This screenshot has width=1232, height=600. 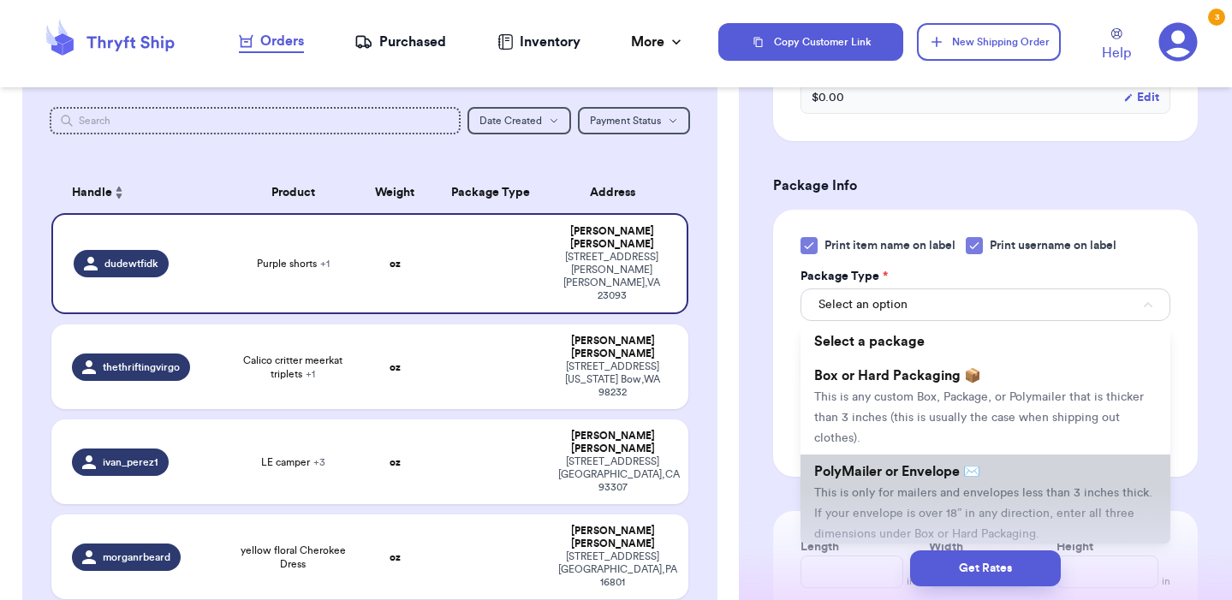 I want to click on th: Address, so click(x=618, y=193).